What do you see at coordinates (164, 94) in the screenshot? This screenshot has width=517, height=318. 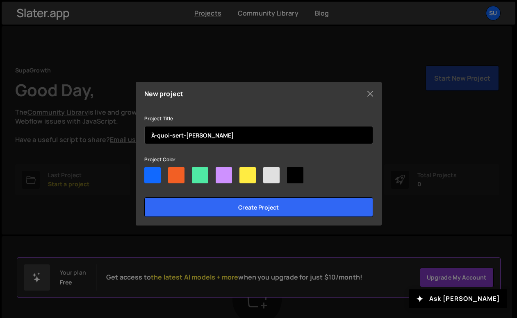 I see `h5: New project` at bounding box center [164, 94].